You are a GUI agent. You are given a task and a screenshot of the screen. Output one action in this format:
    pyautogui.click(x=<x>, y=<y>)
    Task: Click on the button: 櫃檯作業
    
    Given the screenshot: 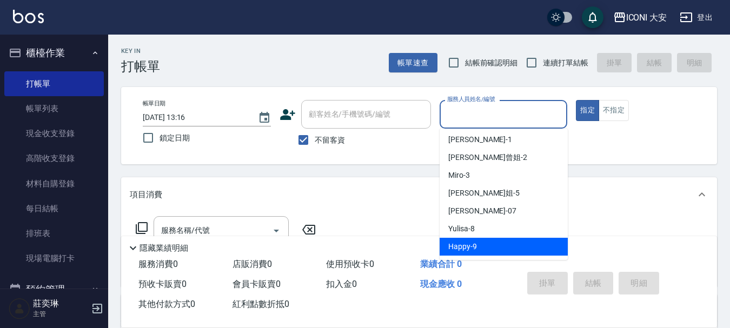 What is the action you would take?
    pyautogui.click(x=54, y=53)
    